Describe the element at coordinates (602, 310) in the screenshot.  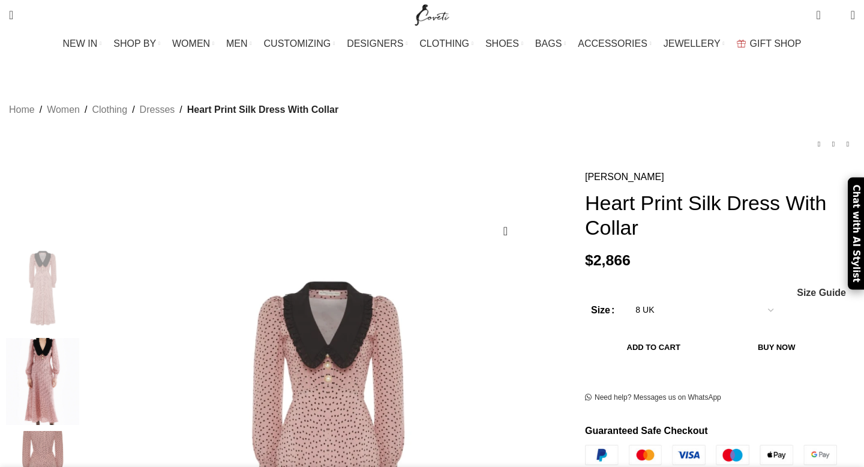
I see `label: Size` at that location.